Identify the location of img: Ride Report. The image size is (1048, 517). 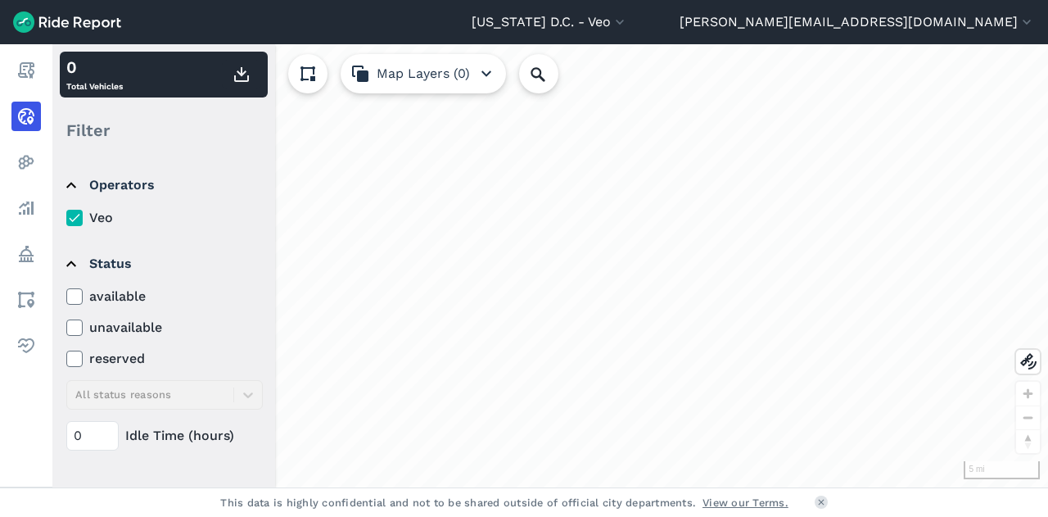
(67, 22).